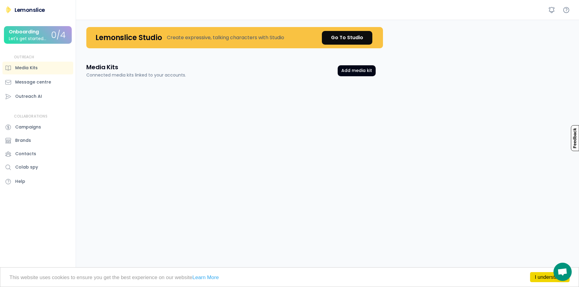 The image size is (579, 287). Describe the element at coordinates (27, 39) in the screenshot. I see `div: Let's get started...` at that location.